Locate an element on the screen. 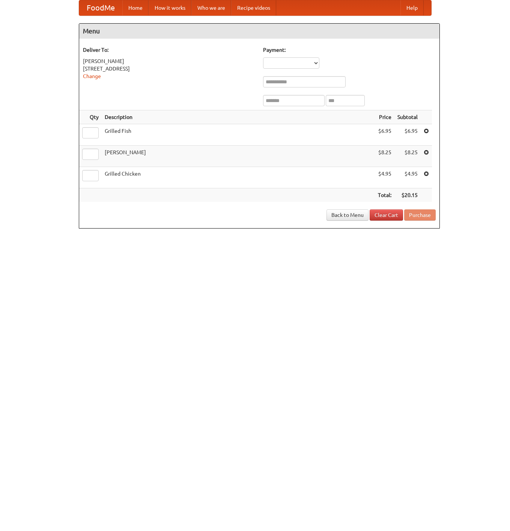  a: Who we are is located at coordinates (211, 8).